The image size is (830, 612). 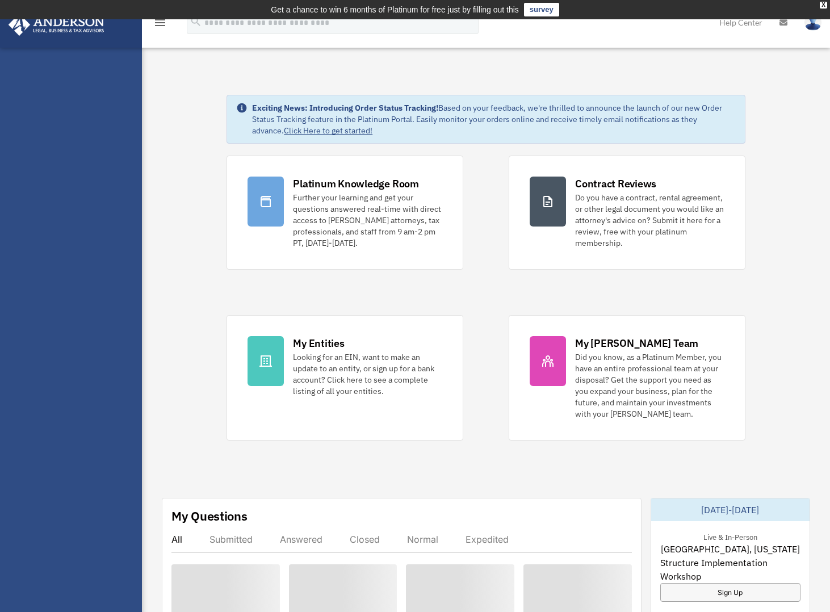 I want to click on a: My Entities Looking for an EIN, want to make an update to an entity, or sign up for a bank accoun..., so click(x=345, y=377).